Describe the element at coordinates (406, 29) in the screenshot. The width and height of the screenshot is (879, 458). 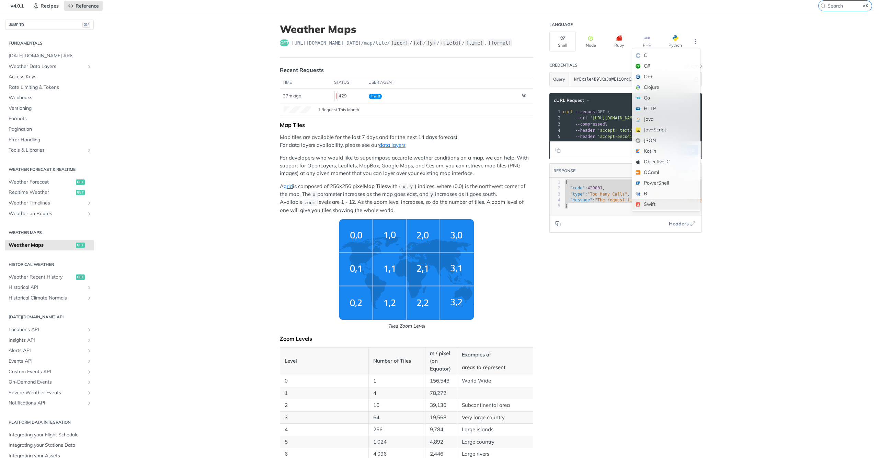
I see `h1: Weather Maps` at that location.